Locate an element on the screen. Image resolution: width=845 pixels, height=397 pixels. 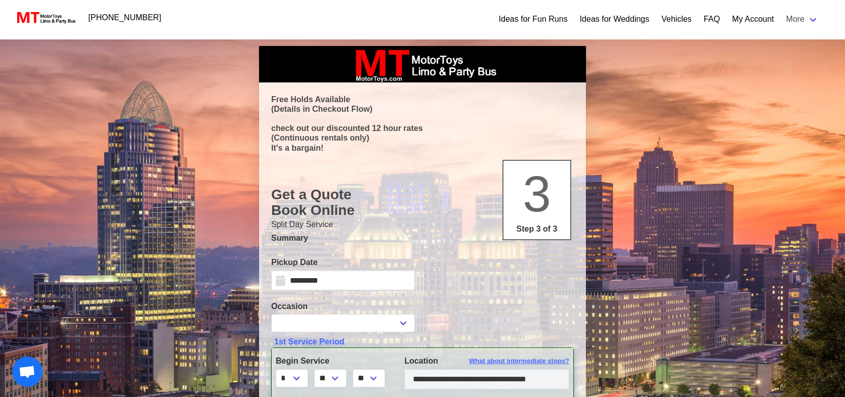
p: (Continuous rentals only) is located at coordinates (423, 138).